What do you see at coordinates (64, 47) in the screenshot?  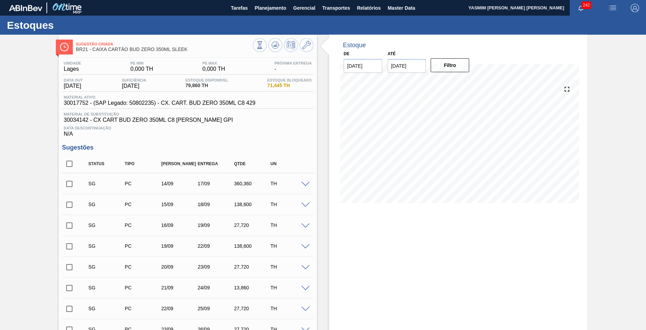 I see `img: Ícone` at bounding box center [64, 47].